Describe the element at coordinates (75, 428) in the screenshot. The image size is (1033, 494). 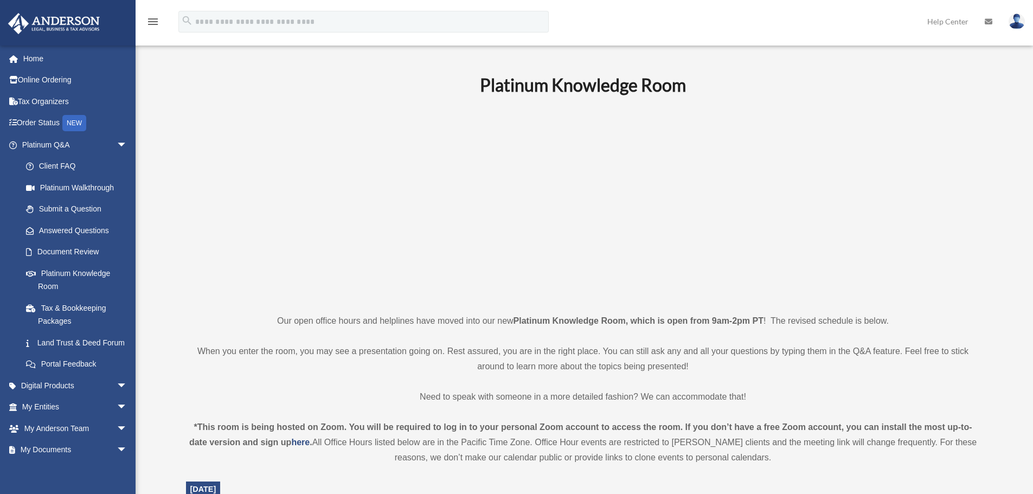
I see `a: My Anderson Teamarrow_drop_down` at that location.